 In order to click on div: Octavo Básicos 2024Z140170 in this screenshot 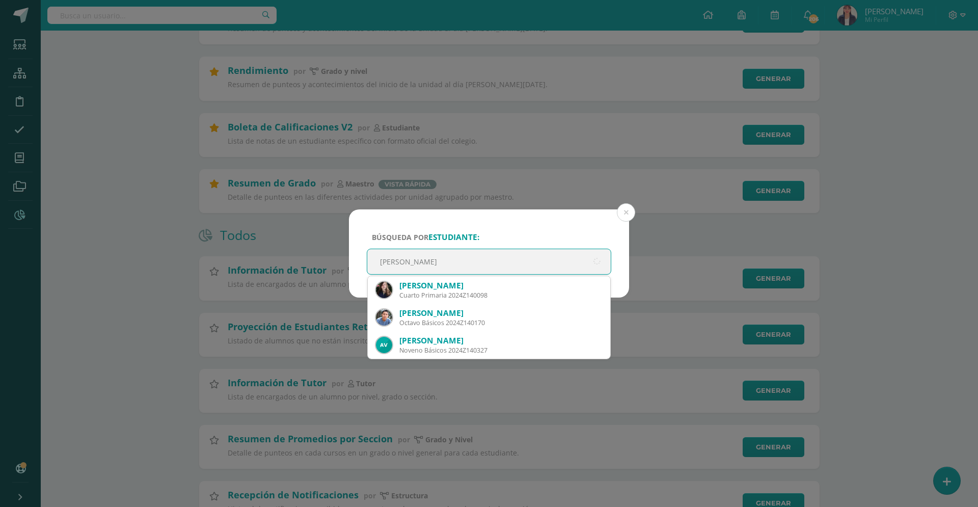, I will do `click(501, 322)`.